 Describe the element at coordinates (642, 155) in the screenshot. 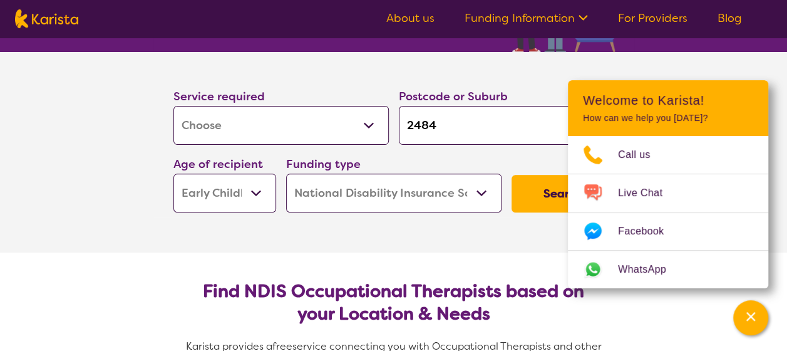

I see `span: Call us` at that location.